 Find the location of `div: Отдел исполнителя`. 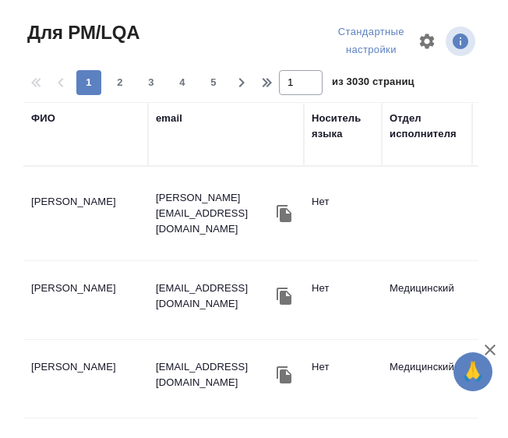

div: Отдел исполнителя is located at coordinates (427, 126).